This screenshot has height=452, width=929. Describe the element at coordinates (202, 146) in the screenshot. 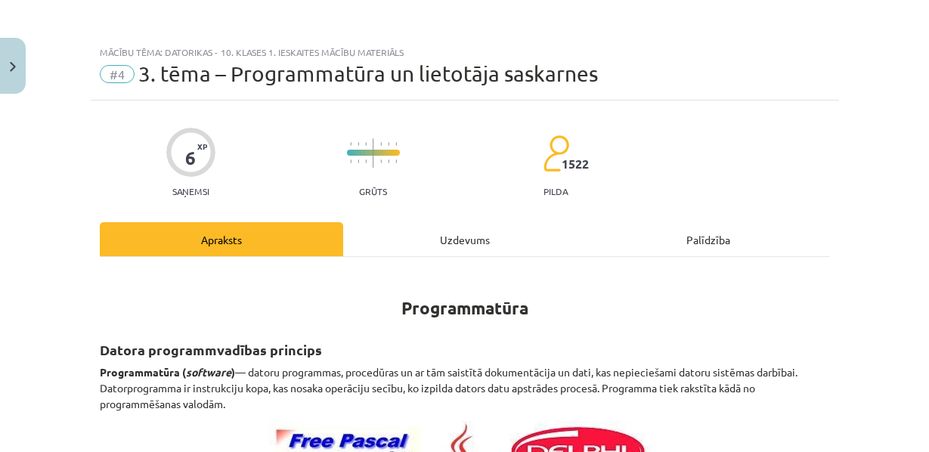

I see `span: XP` at that location.